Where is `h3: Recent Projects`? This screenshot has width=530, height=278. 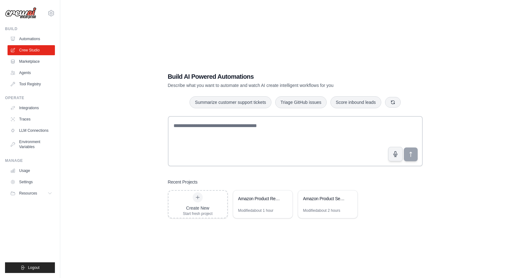 h3: Recent Projects is located at coordinates (182, 182).